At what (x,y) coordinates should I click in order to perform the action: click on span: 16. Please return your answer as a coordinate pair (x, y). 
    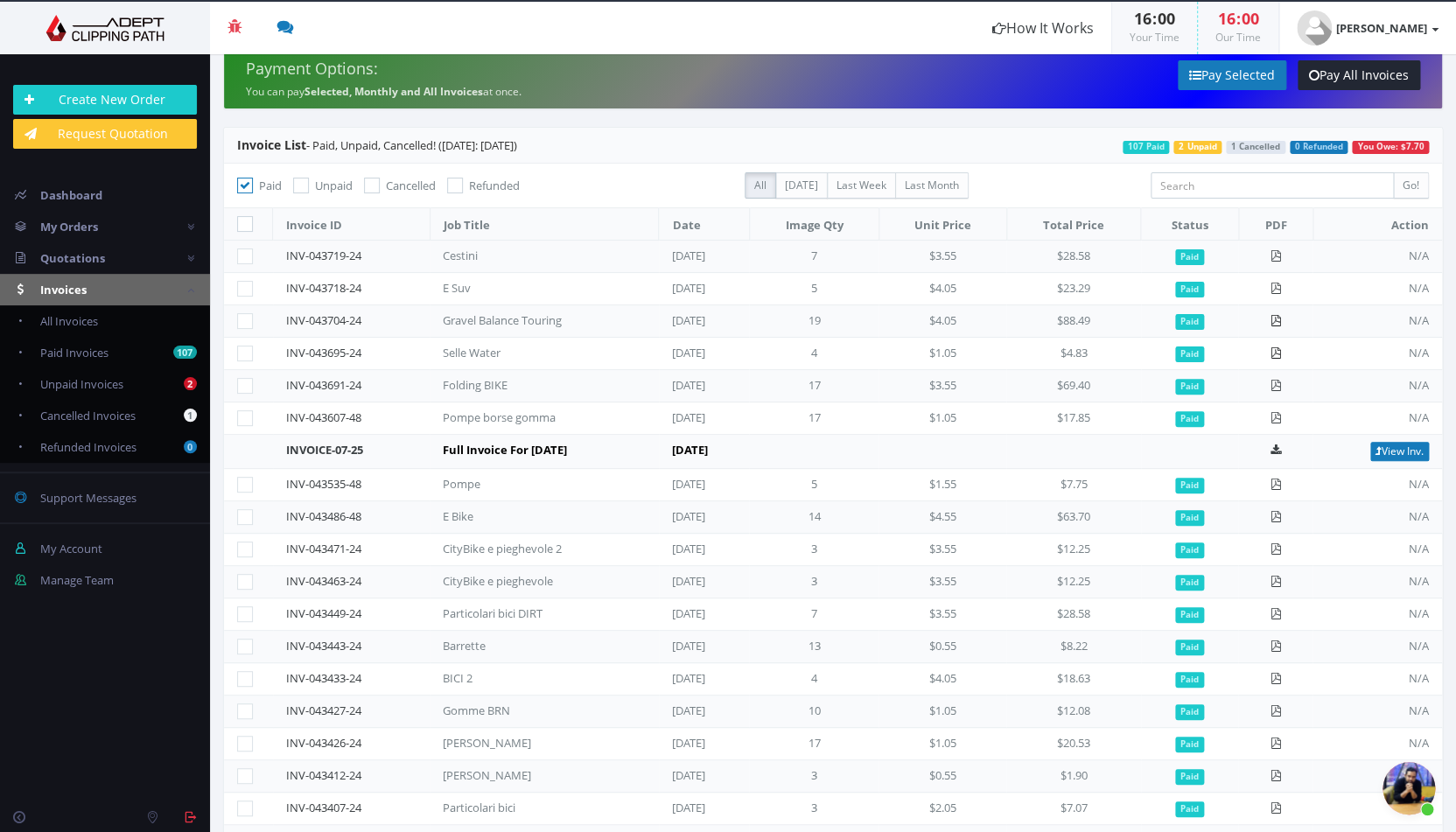
    Looking at the image, I should click on (1142, 19).